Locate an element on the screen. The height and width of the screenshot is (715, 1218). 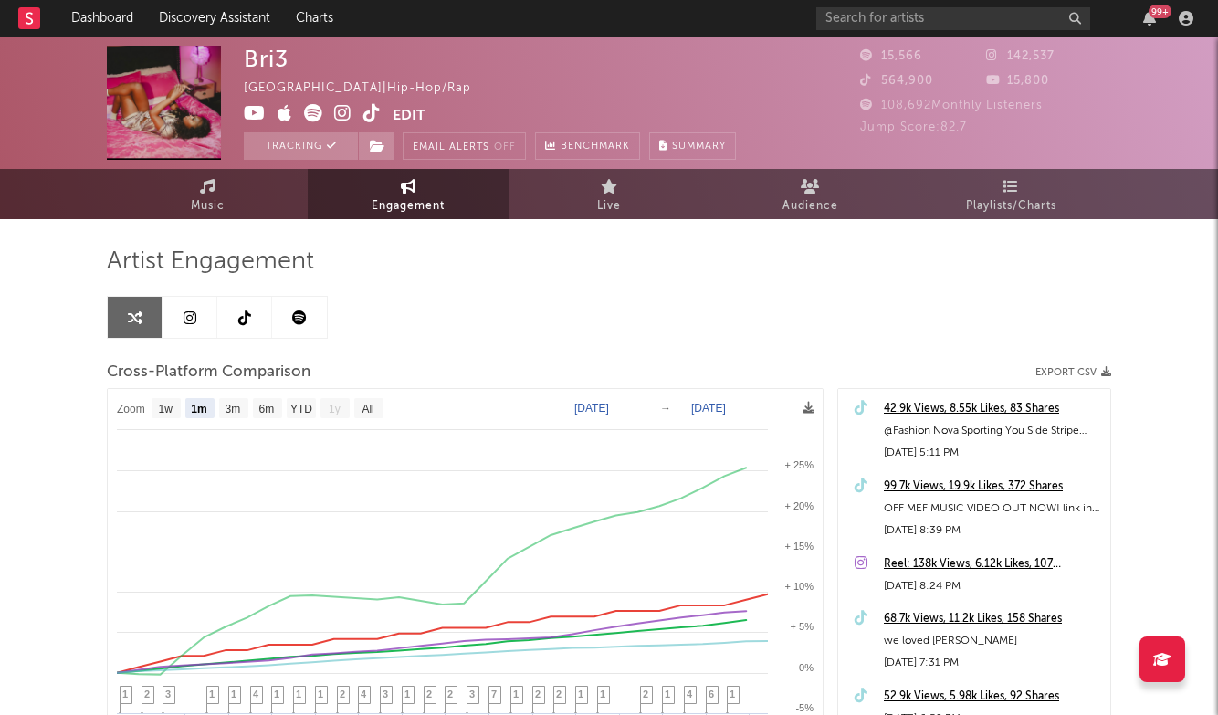
span: Audience is located at coordinates (810, 206).